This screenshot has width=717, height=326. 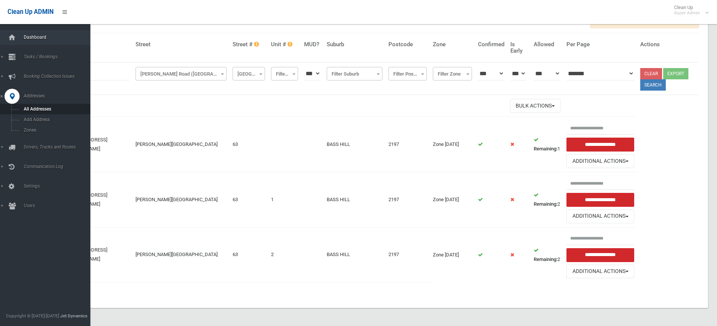 What do you see at coordinates (689, 10) in the screenshot?
I see `span: Clean Up` at bounding box center [689, 10].